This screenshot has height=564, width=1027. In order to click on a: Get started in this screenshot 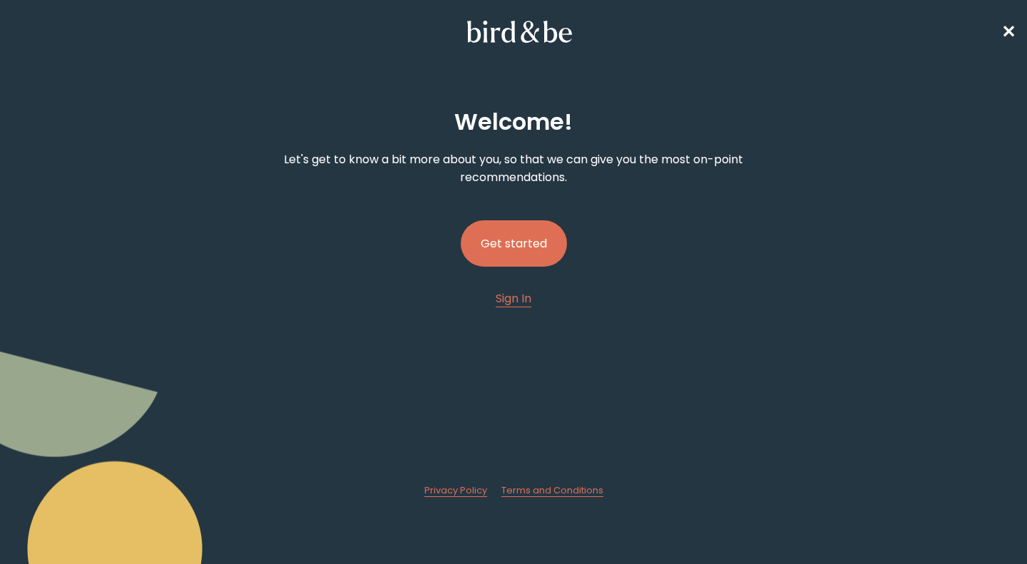, I will do `click(513, 243)`.